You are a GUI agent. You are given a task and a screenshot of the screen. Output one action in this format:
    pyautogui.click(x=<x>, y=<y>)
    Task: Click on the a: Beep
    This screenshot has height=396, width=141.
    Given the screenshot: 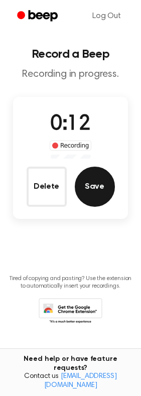 What is the action you would take?
    pyautogui.click(x=38, y=16)
    